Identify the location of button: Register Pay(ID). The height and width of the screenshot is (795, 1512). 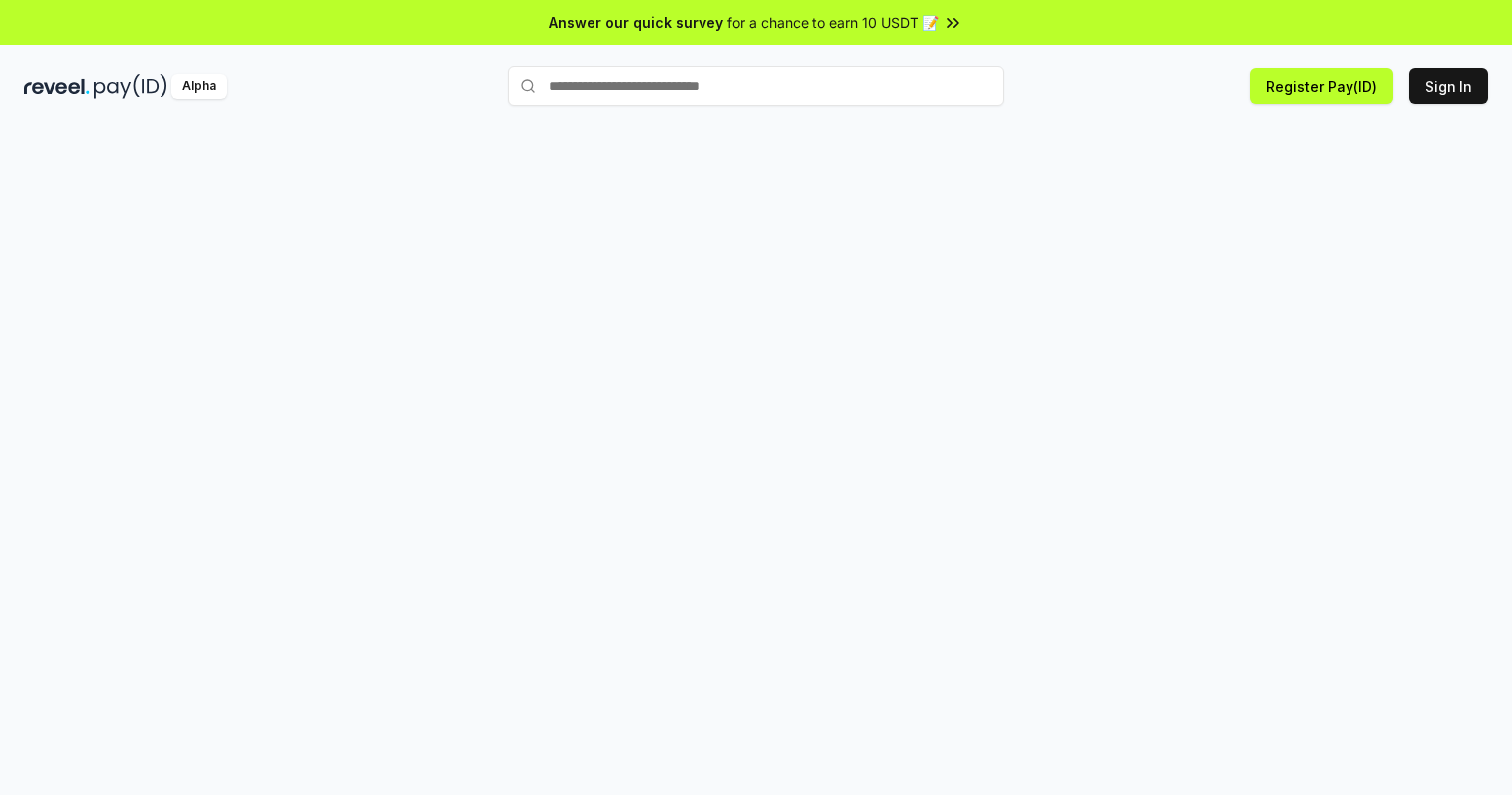
(1322, 86).